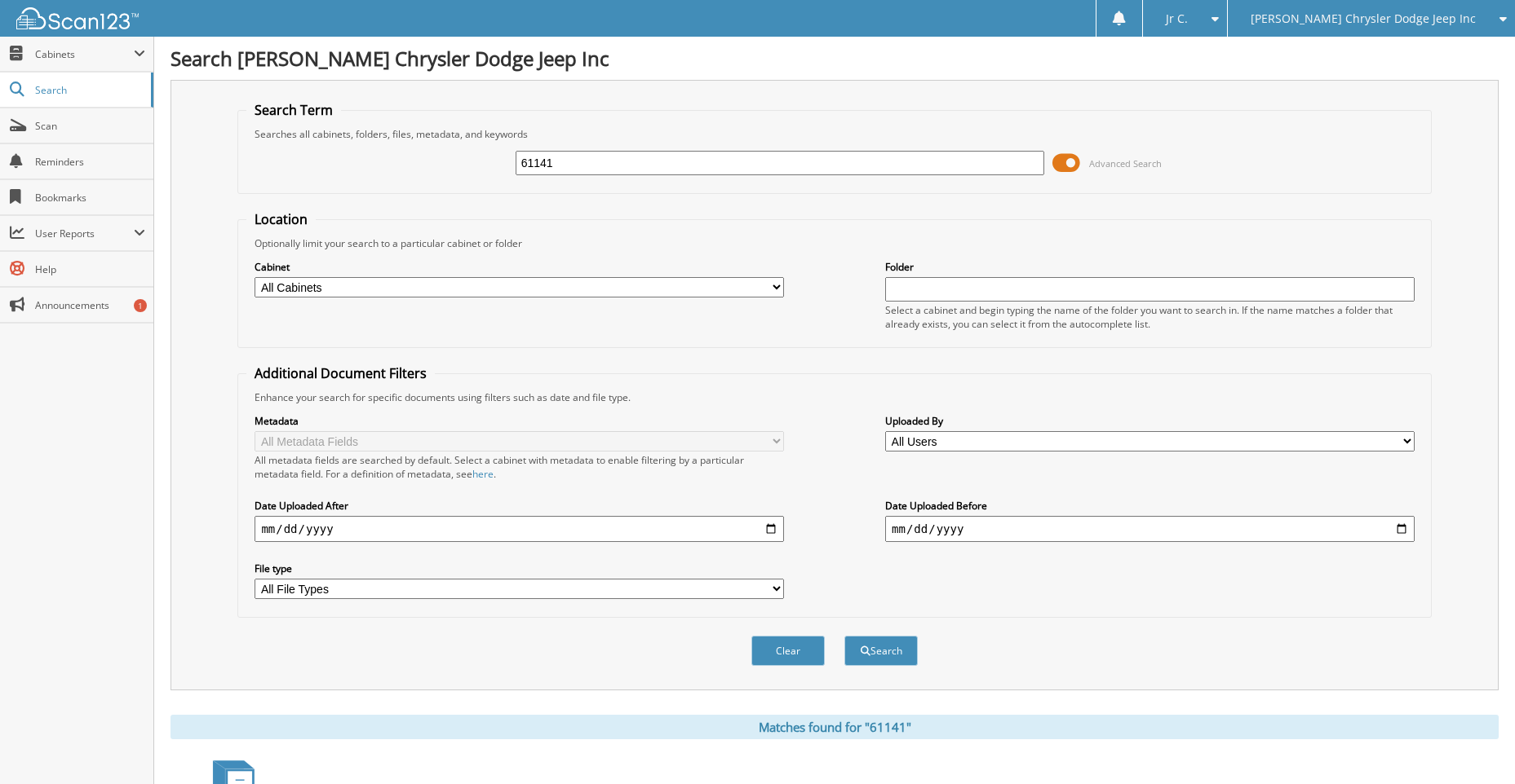 This screenshot has height=784, width=1515. I want to click on div: All metadata fields are searched by default. Select a cabinet with metadata to enable filtering b..., so click(518, 468).